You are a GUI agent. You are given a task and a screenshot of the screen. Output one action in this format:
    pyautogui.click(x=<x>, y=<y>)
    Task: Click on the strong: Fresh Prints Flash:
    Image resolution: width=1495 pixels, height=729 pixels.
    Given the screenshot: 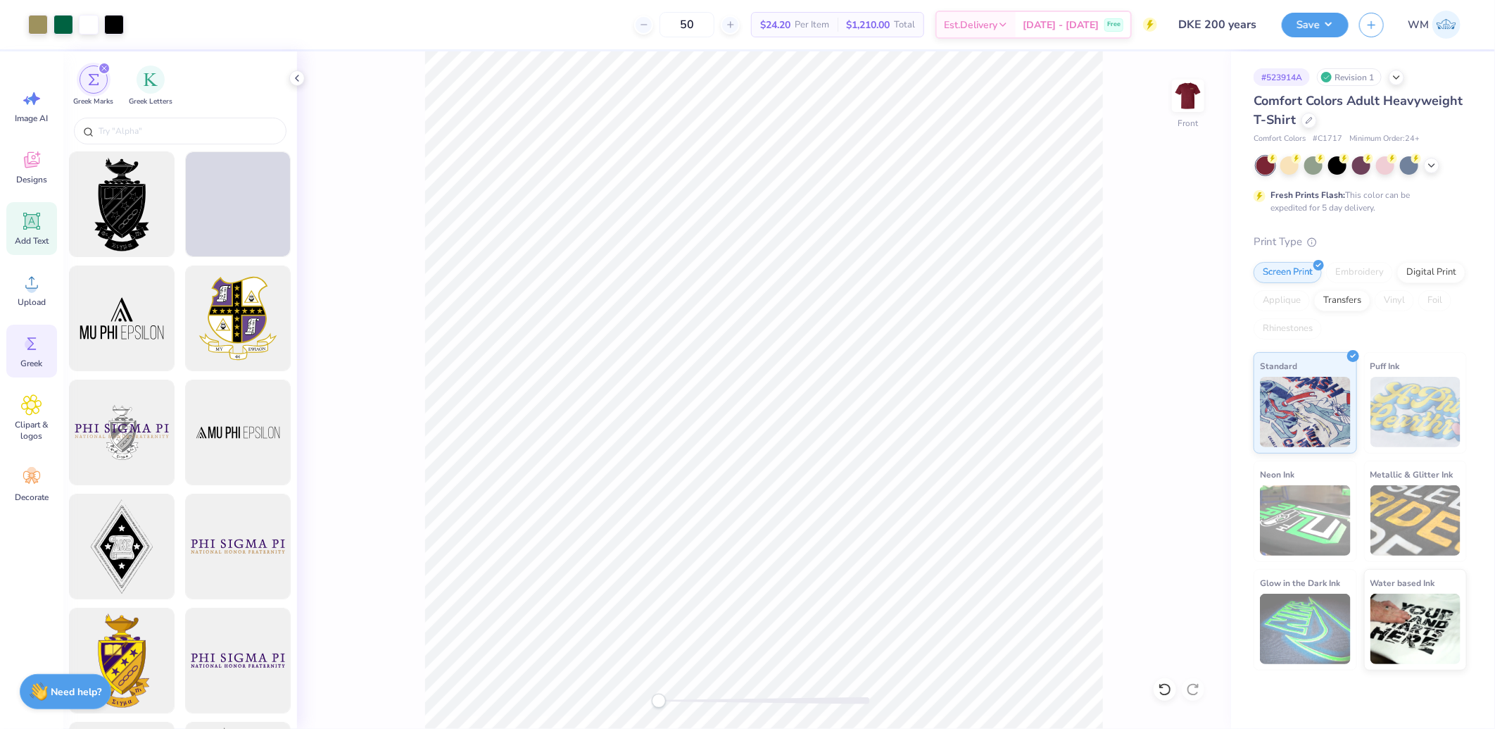 What is the action you would take?
    pyautogui.click(x=1308, y=195)
    